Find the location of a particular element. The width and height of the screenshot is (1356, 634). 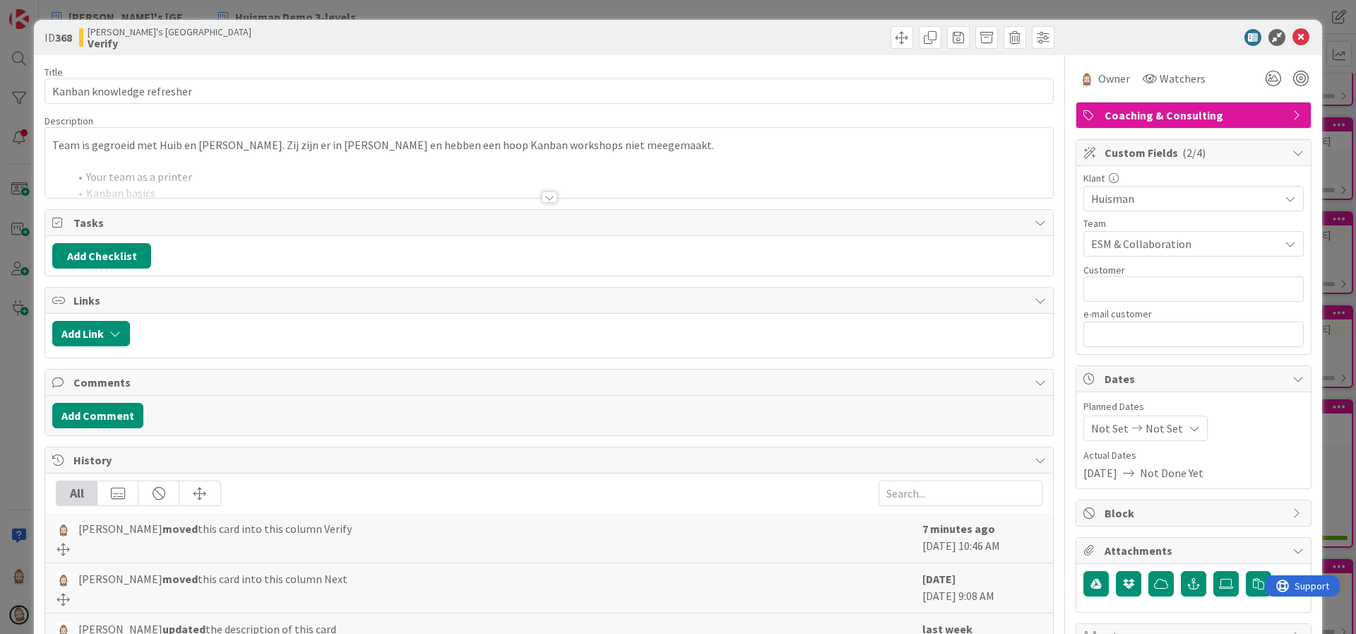

span: Planned Dates is located at coordinates (1194, 406).